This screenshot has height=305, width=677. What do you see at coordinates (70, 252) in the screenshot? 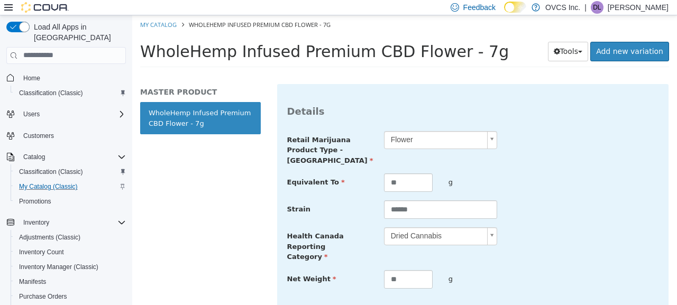
I see `button: Inventory Count` at bounding box center [70, 252].